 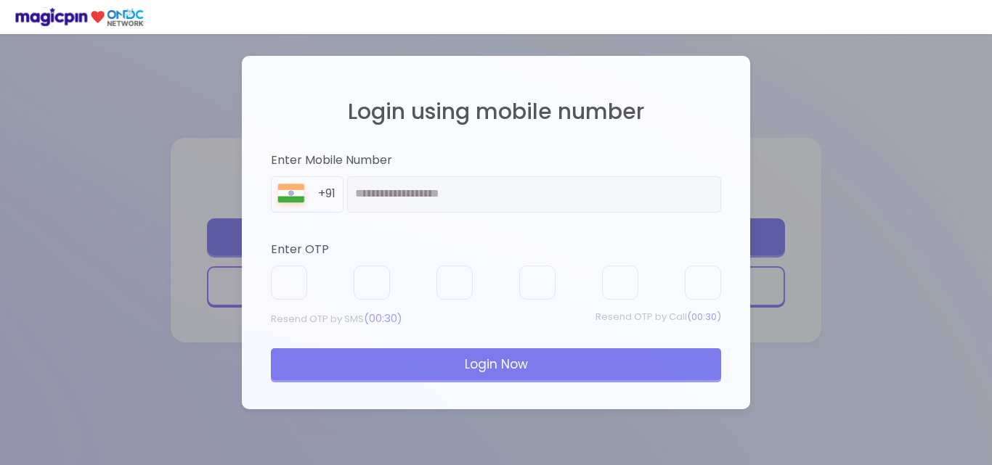 What do you see at coordinates (496, 365) in the screenshot?
I see `div: Login Now` at bounding box center [496, 365].